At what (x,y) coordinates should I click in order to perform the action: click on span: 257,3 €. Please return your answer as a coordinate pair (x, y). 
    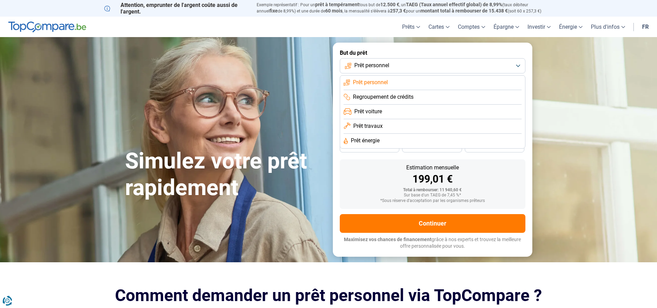
    Looking at the image, I should click on (398, 11).